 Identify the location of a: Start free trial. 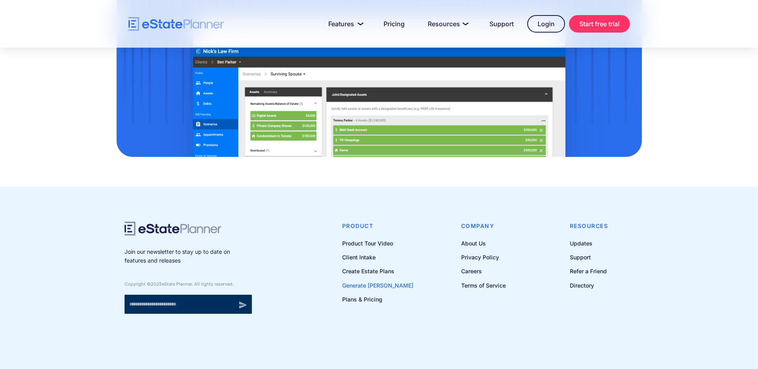
(599, 24).